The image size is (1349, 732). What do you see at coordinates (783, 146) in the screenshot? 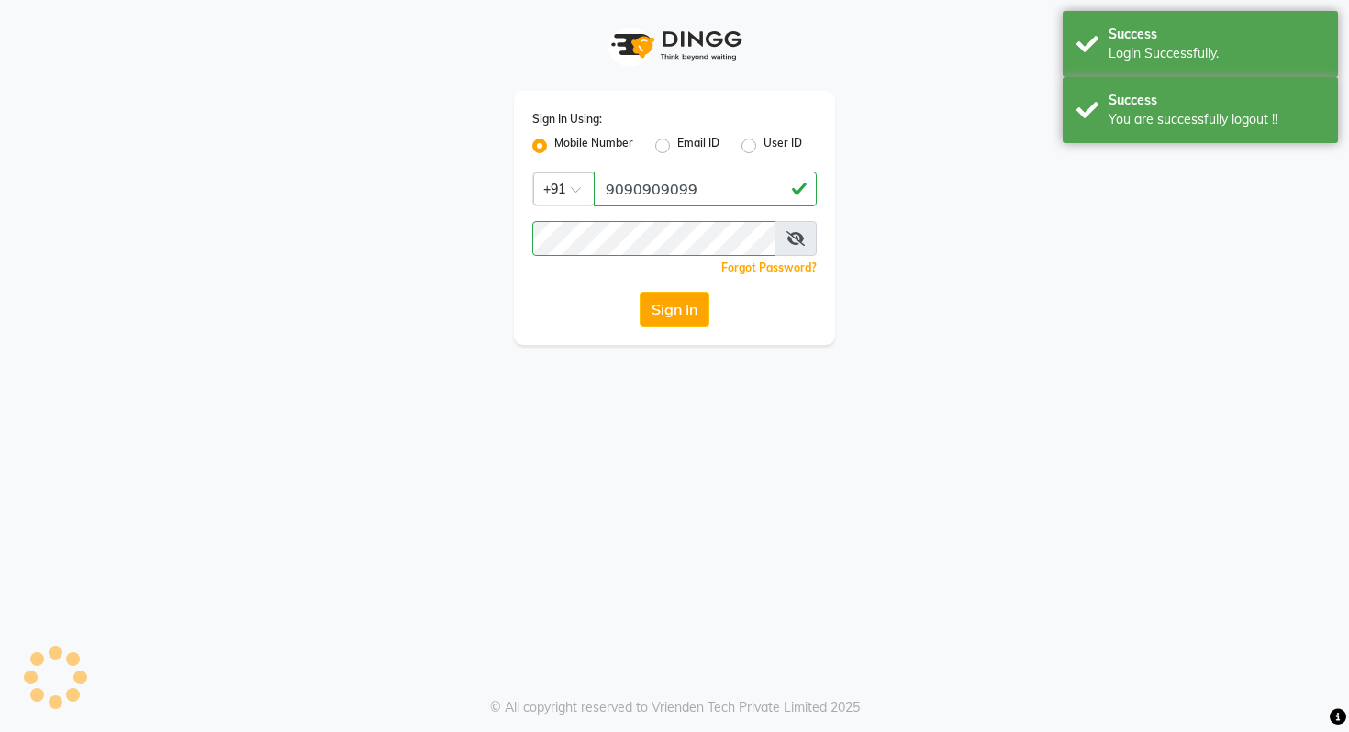
I see `label: User ID` at bounding box center [783, 146].